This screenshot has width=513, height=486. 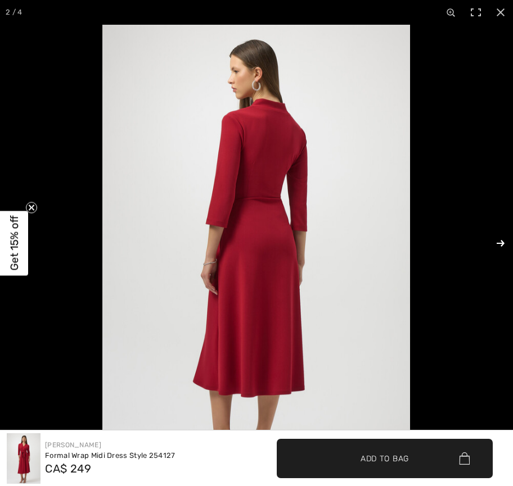 What do you see at coordinates (256, 255) in the screenshot?
I see `img: joseph-ribkoff-dresses-jumpsuits-deep-cherry_254127f_2_89b0_details.jpg` at bounding box center [256, 255].